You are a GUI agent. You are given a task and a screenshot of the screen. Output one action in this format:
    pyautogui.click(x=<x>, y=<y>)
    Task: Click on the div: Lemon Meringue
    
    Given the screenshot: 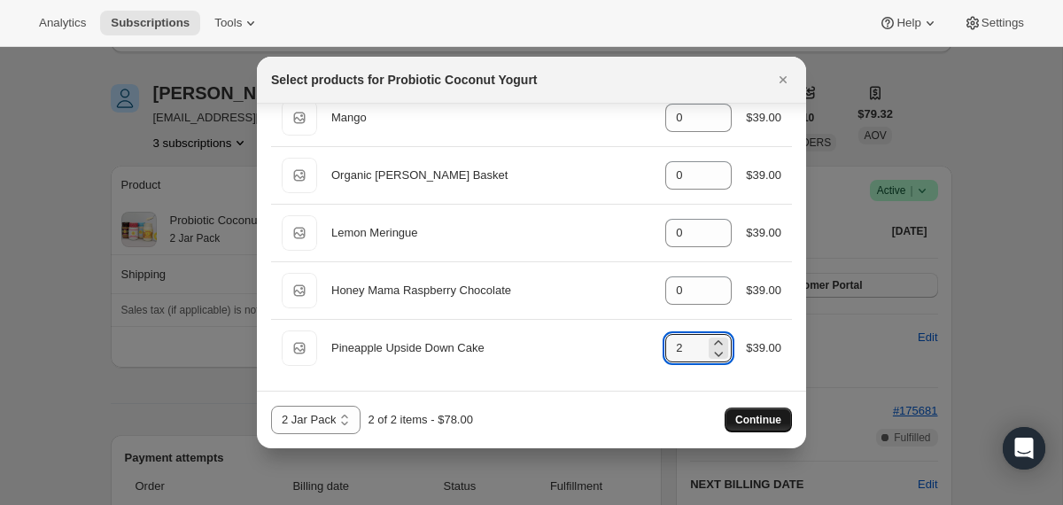 What is the action you would take?
    pyautogui.click(x=491, y=233)
    